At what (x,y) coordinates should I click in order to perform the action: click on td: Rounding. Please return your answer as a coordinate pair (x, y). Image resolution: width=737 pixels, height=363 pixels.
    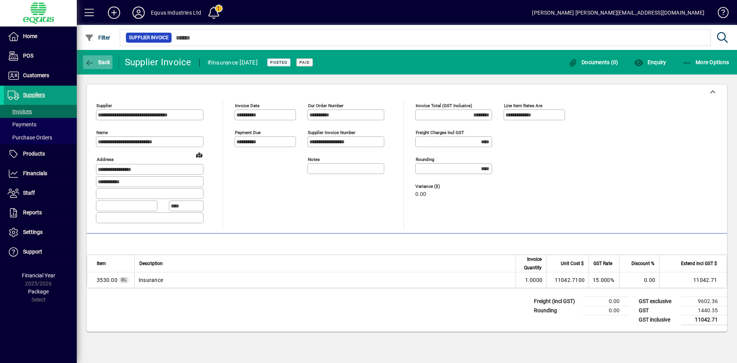
    Looking at the image, I should click on (556, 310).